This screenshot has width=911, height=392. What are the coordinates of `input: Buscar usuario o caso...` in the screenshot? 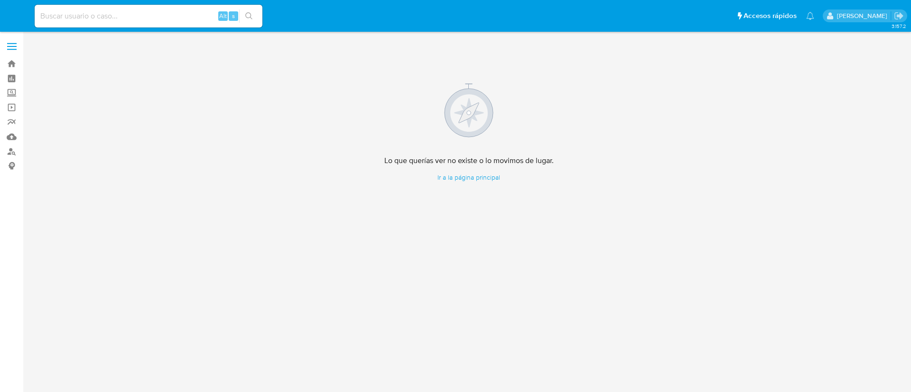 It's located at (149, 16).